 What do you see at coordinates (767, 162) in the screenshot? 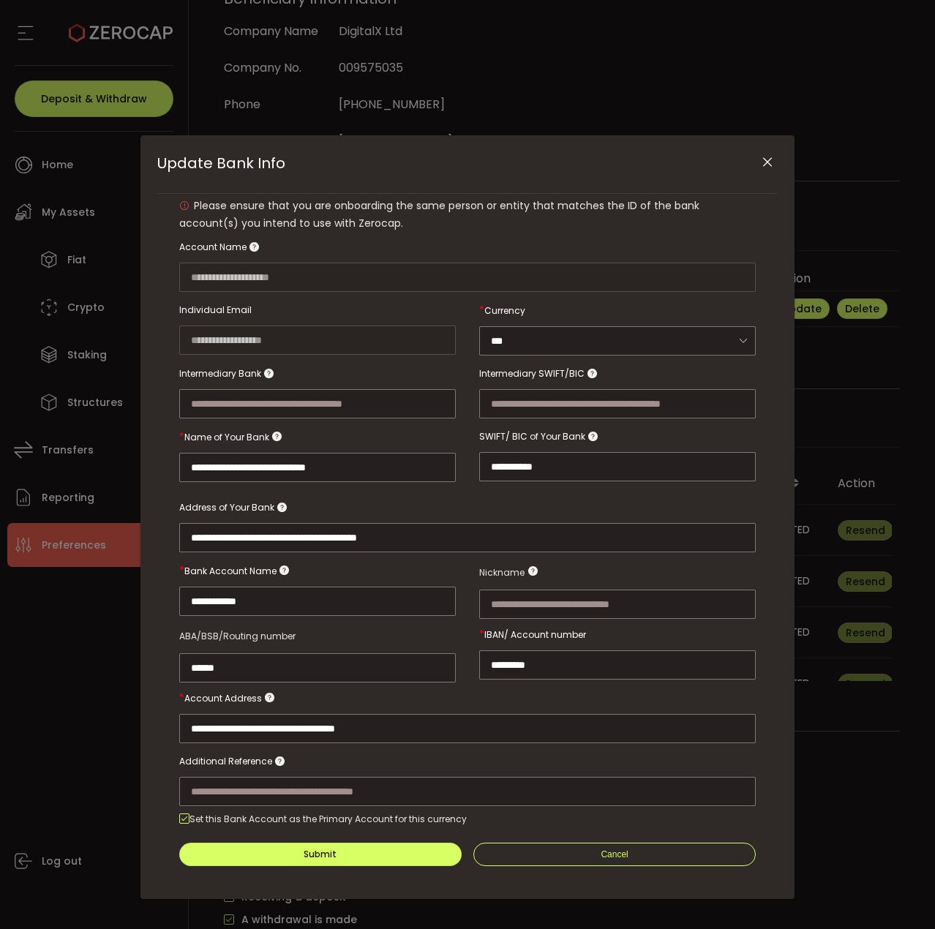
I see `button: Close` at bounding box center [767, 162].